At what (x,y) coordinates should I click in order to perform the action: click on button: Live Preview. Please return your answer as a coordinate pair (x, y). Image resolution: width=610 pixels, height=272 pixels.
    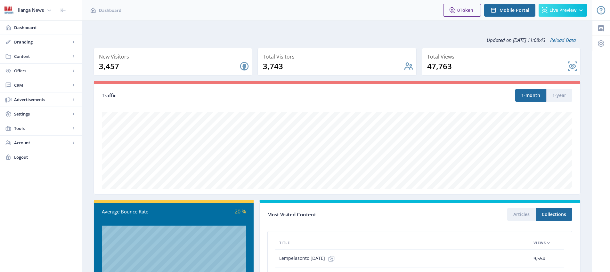
    Looking at the image, I should click on (562, 10).